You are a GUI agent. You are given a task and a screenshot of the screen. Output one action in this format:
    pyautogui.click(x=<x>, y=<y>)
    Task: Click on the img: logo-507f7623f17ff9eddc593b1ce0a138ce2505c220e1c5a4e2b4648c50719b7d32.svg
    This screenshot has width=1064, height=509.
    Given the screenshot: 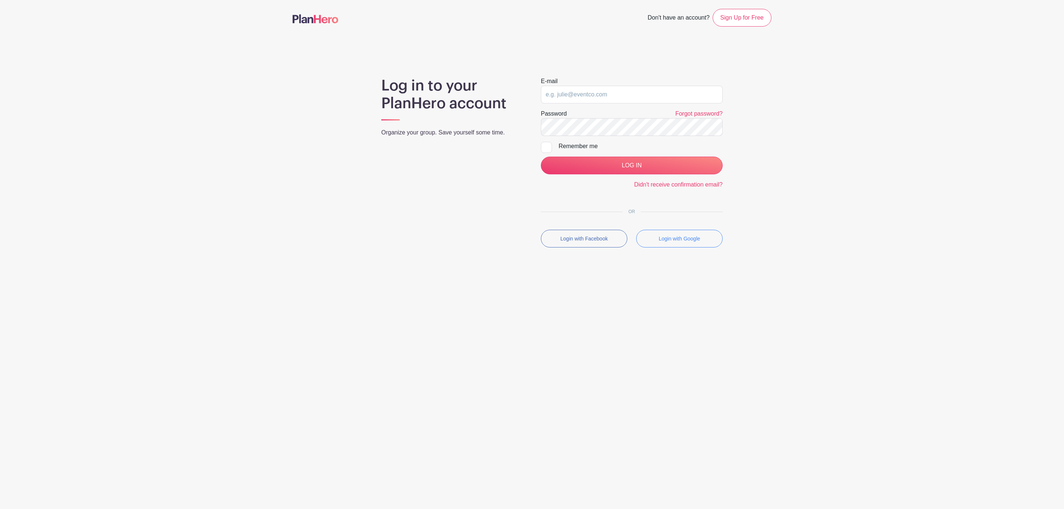 What is the action you would take?
    pyautogui.click(x=315, y=19)
    